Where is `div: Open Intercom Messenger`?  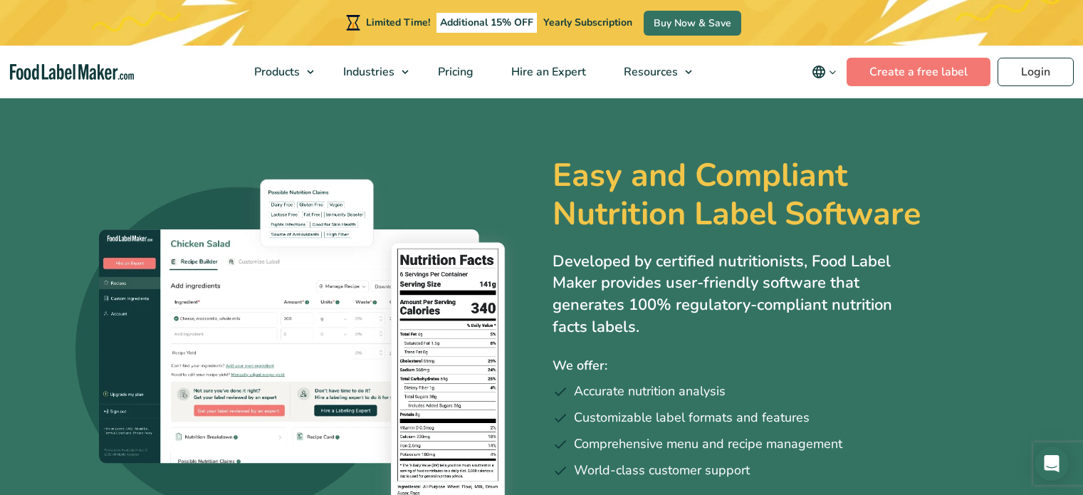
div: Open Intercom Messenger is located at coordinates (1052, 464).